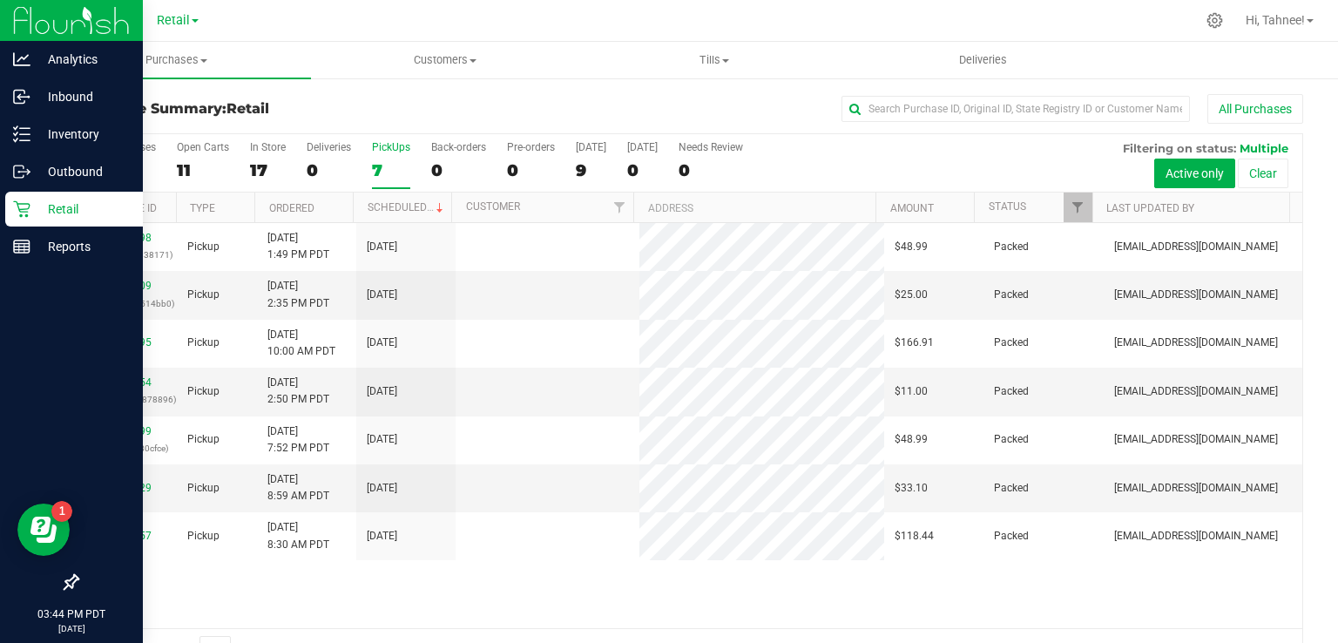 This screenshot has height=643, width=1338. Describe the element at coordinates (1264, 148) in the screenshot. I see `span: Multiple` at that location.